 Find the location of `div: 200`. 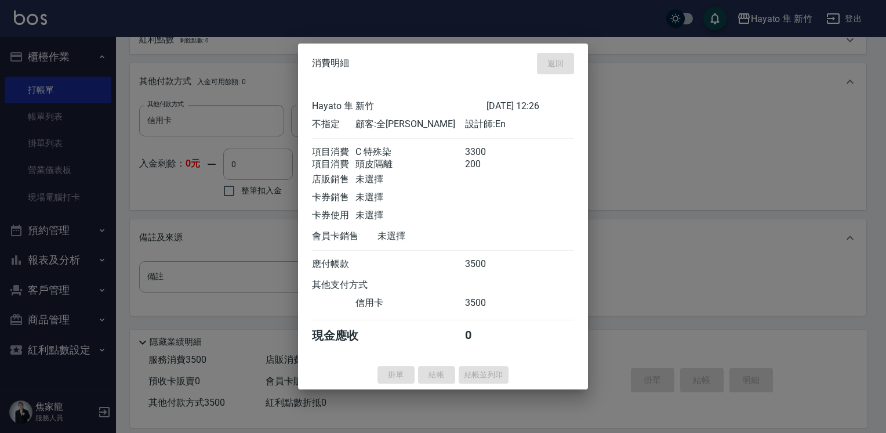

div: 200 is located at coordinates (487, 164).